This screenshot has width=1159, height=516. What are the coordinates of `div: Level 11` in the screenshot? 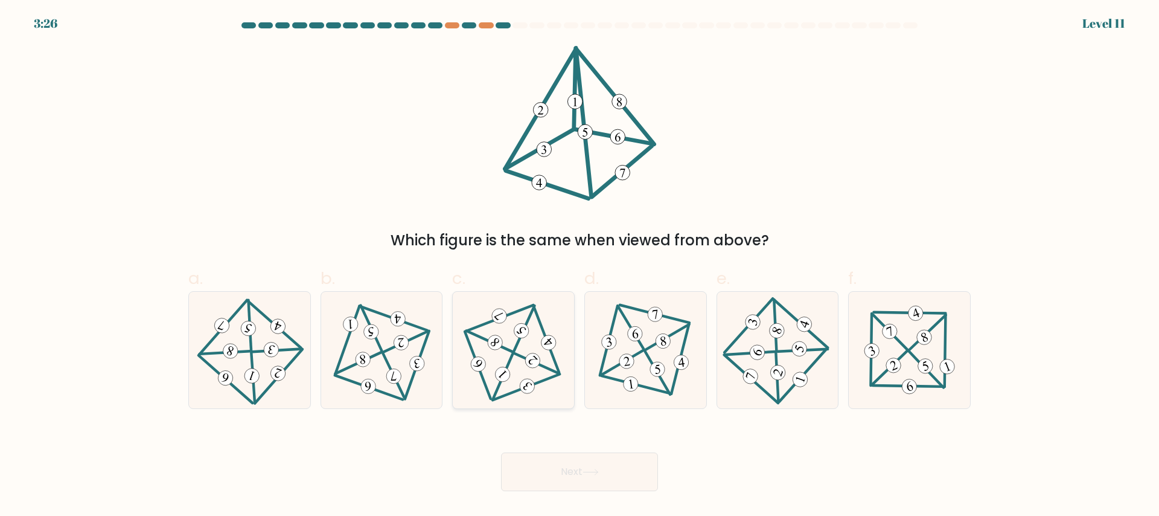 It's located at (1104, 24).